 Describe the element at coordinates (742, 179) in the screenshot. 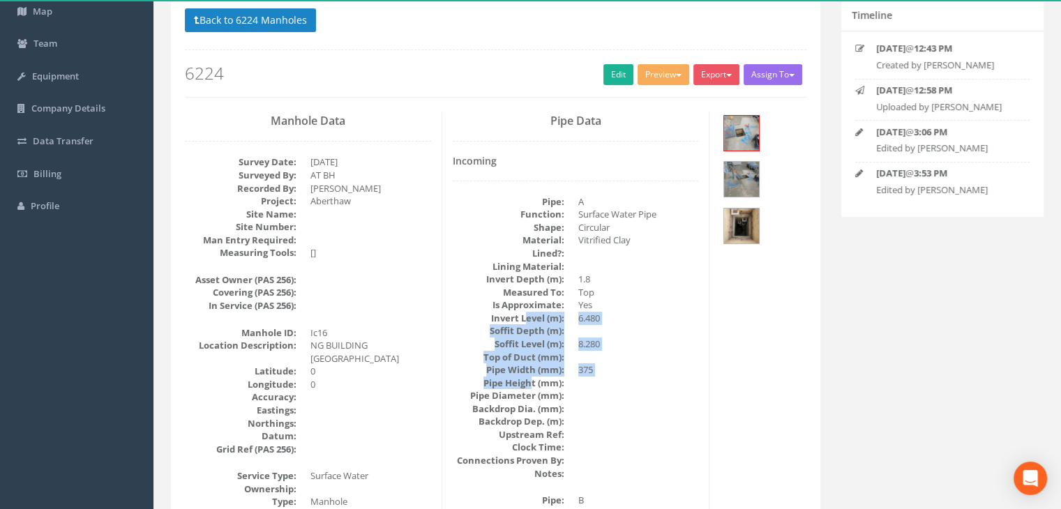

I see `img: ded721aa-5118-a65d-d69d-d8d66f029ba5_6bbfd359-f112-d582-f79b-ac4b1151e3a5_thumb.jpg` at that location.